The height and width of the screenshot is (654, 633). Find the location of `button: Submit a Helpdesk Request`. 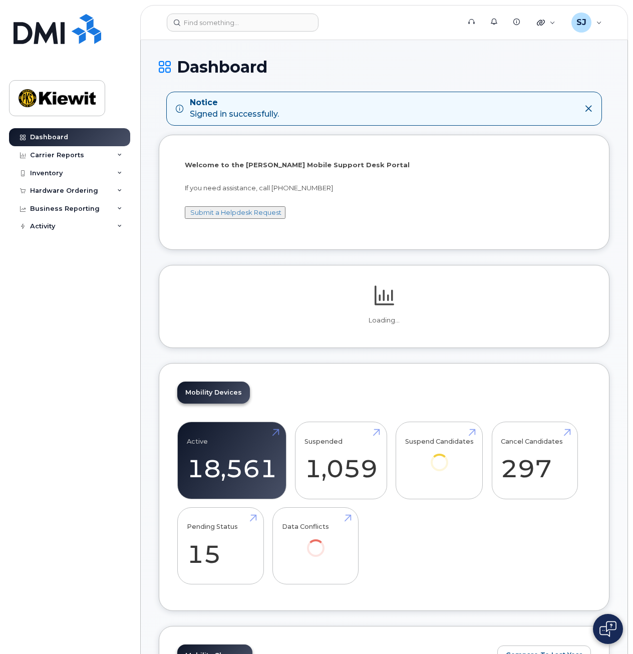

button: Submit a Helpdesk Request is located at coordinates (235, 212).